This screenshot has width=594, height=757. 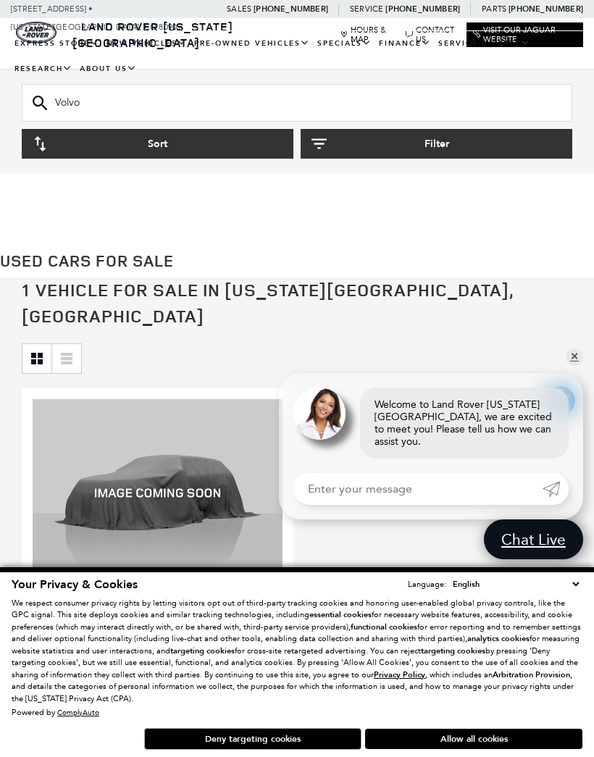 I want to click on a: land-rover, so click(x=36, y=33).